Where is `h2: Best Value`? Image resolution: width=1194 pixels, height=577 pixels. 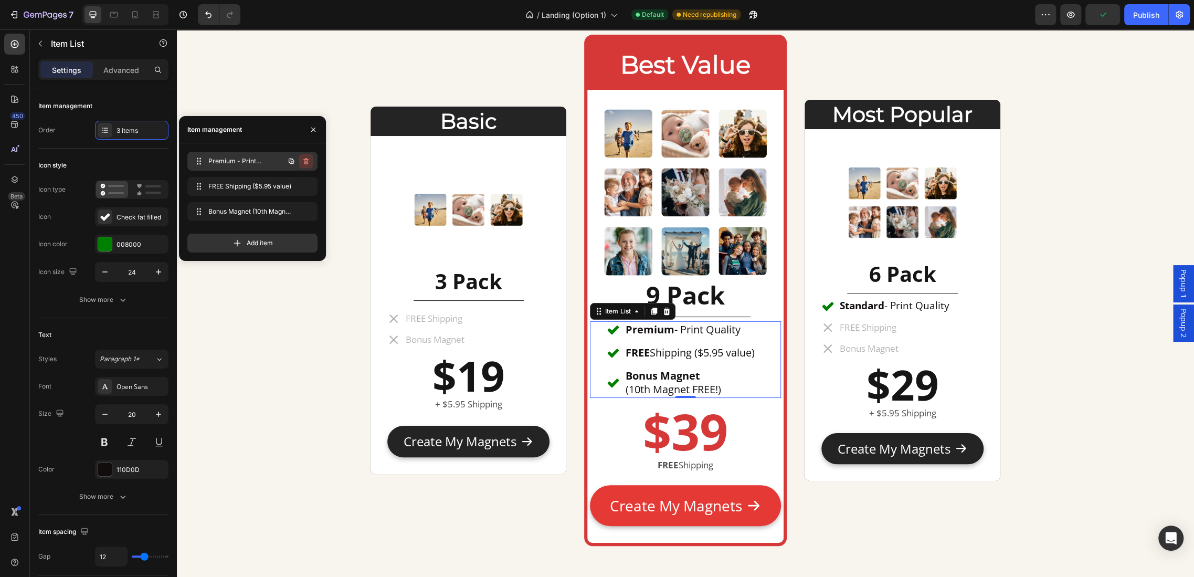 h2: Best Value is located at coordinates (508, 35).